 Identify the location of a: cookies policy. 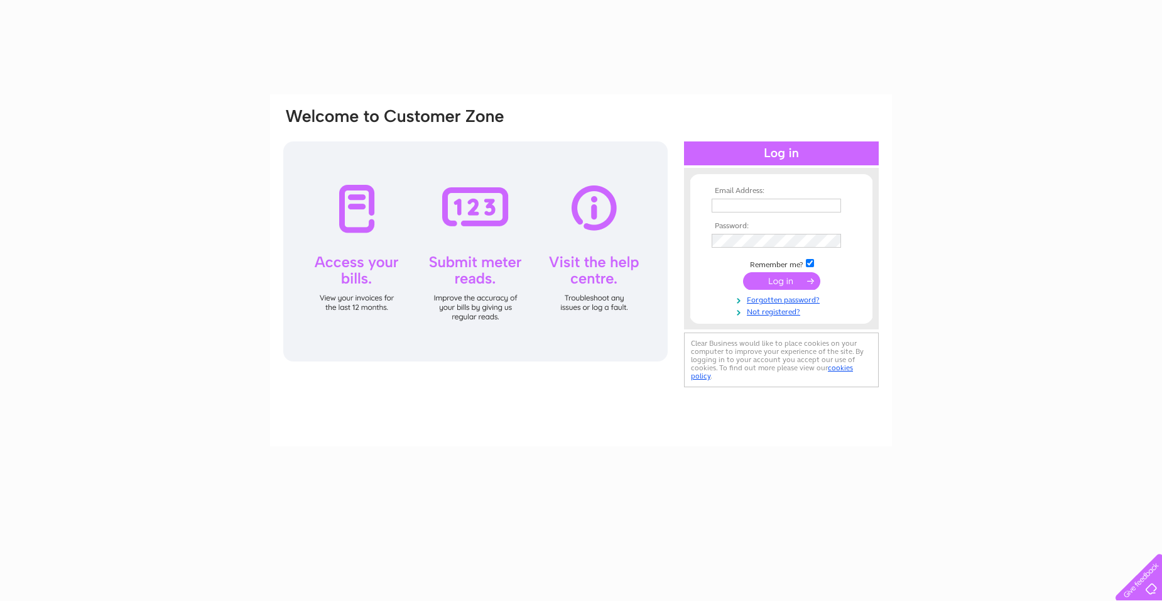
(772, 371).